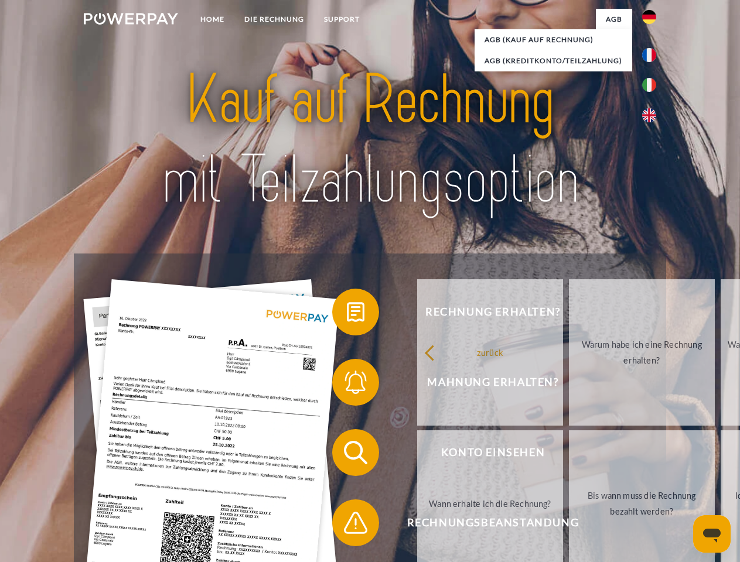 Image resolution: width=740 pixels, height=562 pixels. What do you see at coordinates (490, 503) in the screenshot?
I see `div: Wann erhalte ich die Rechnung?` at bounding box center [490, 503].